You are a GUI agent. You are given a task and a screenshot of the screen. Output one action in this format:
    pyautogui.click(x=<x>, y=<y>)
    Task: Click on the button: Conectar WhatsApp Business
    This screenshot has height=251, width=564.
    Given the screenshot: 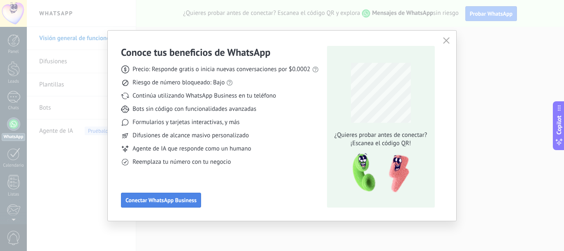 What is the action you would take?
    pyautogui.click(x=161, y=200)
    